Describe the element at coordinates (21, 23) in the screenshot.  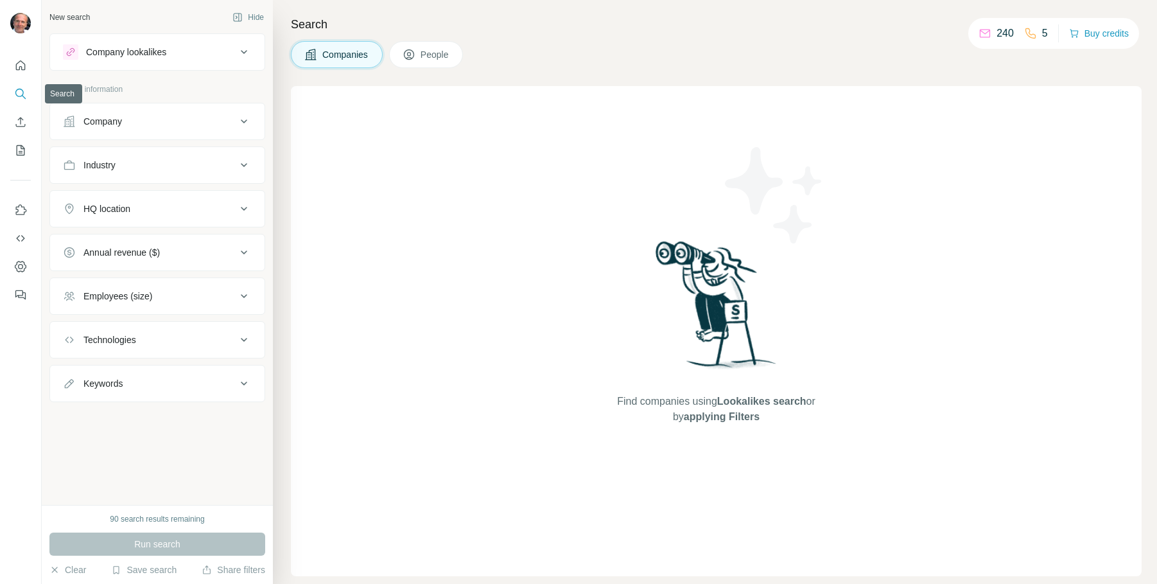
I see `img: Avatar` at that location.